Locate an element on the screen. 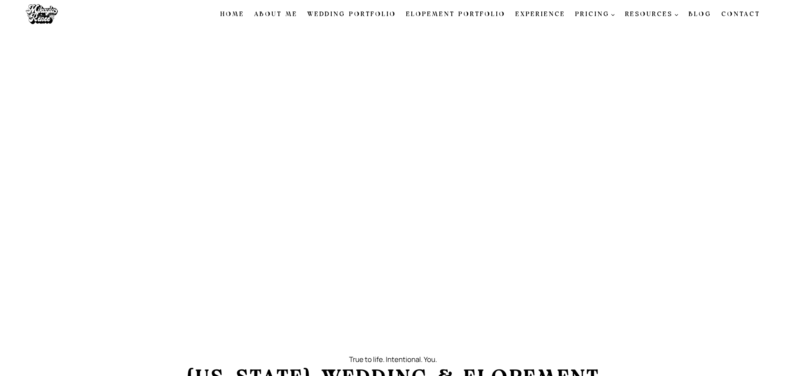  nav: Primary Navigation is located at coordinates (490, 14).